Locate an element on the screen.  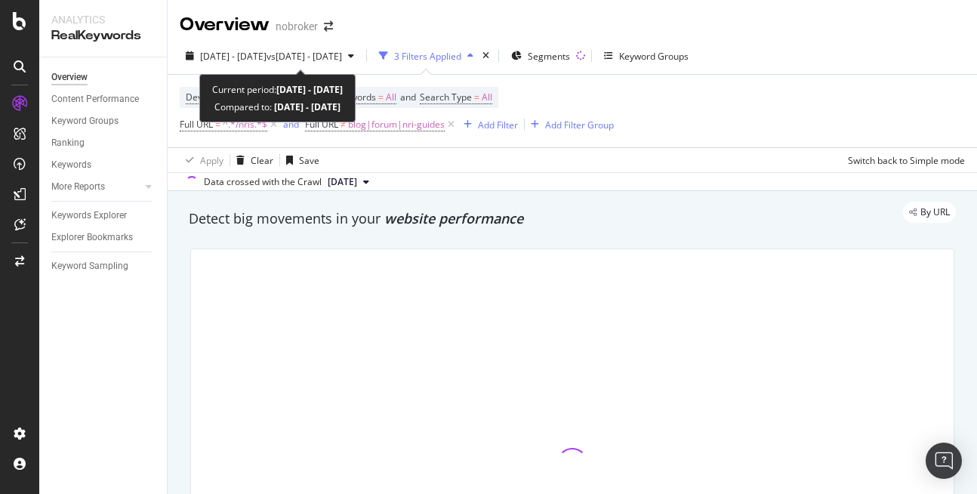
a: Keyword Groups is located at coordinates (103, 121).